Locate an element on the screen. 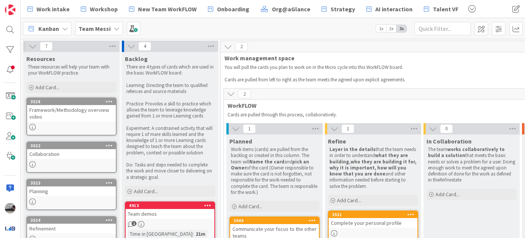 This screenshot has height=238, width=525. span: 3x is located at coordinates (401, 29).